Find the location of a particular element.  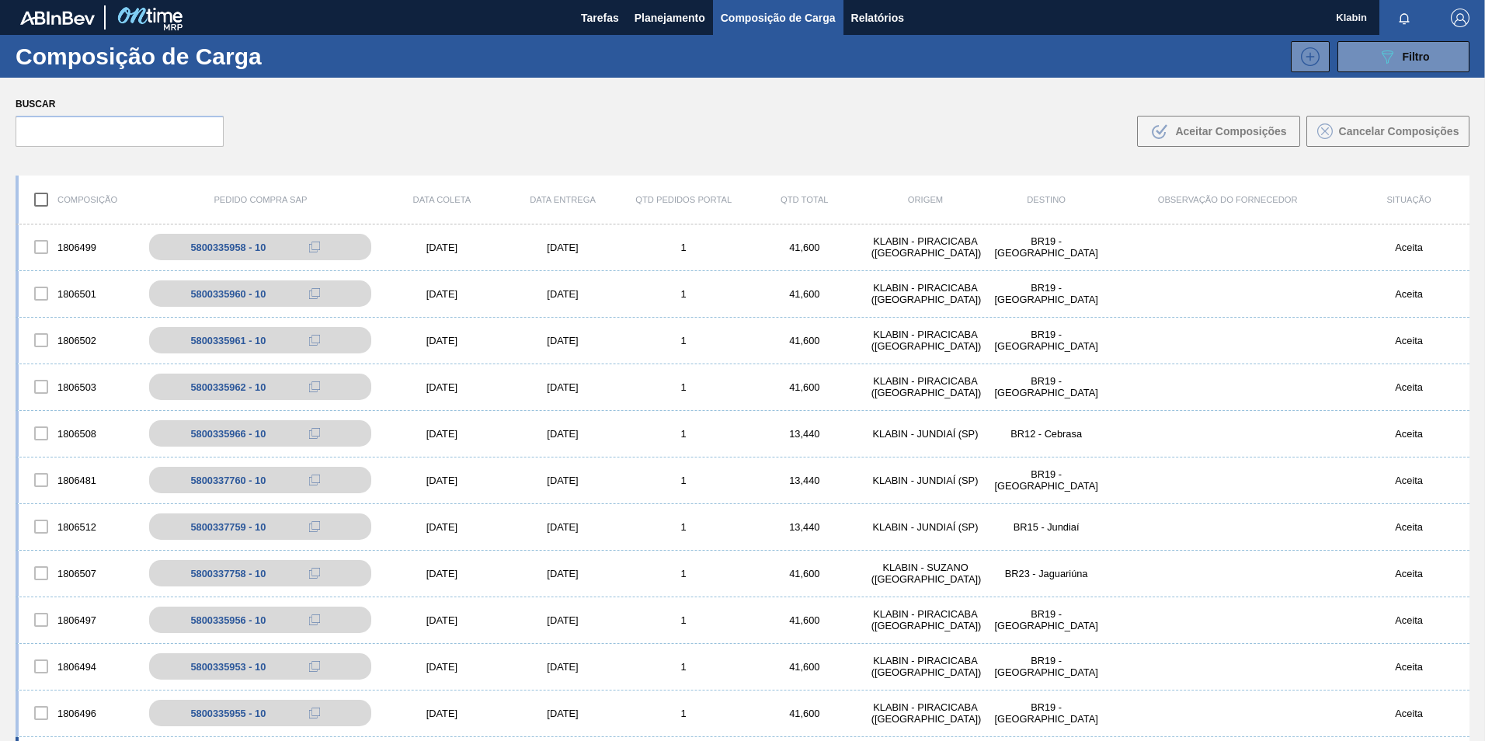

span: Planejamento is located at coordinates (669, 18).